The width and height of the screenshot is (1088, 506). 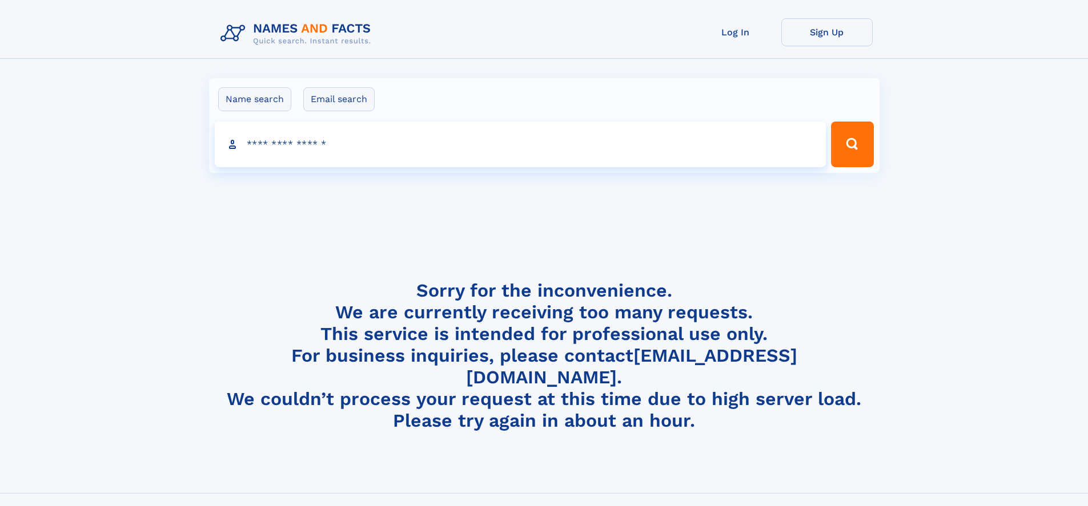 I want to click on button: Search Button, so click(x=852, y=144).